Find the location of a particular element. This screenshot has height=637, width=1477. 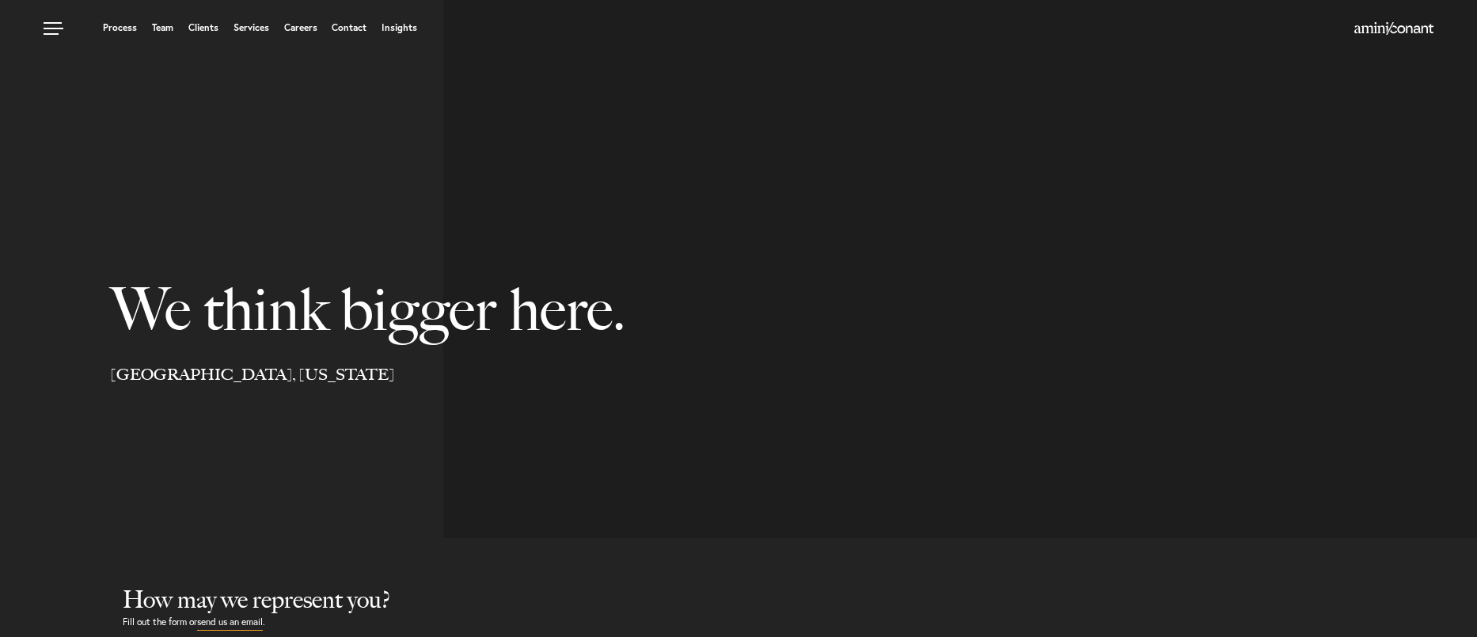

a: Clients is located at coordinates (203, 28).